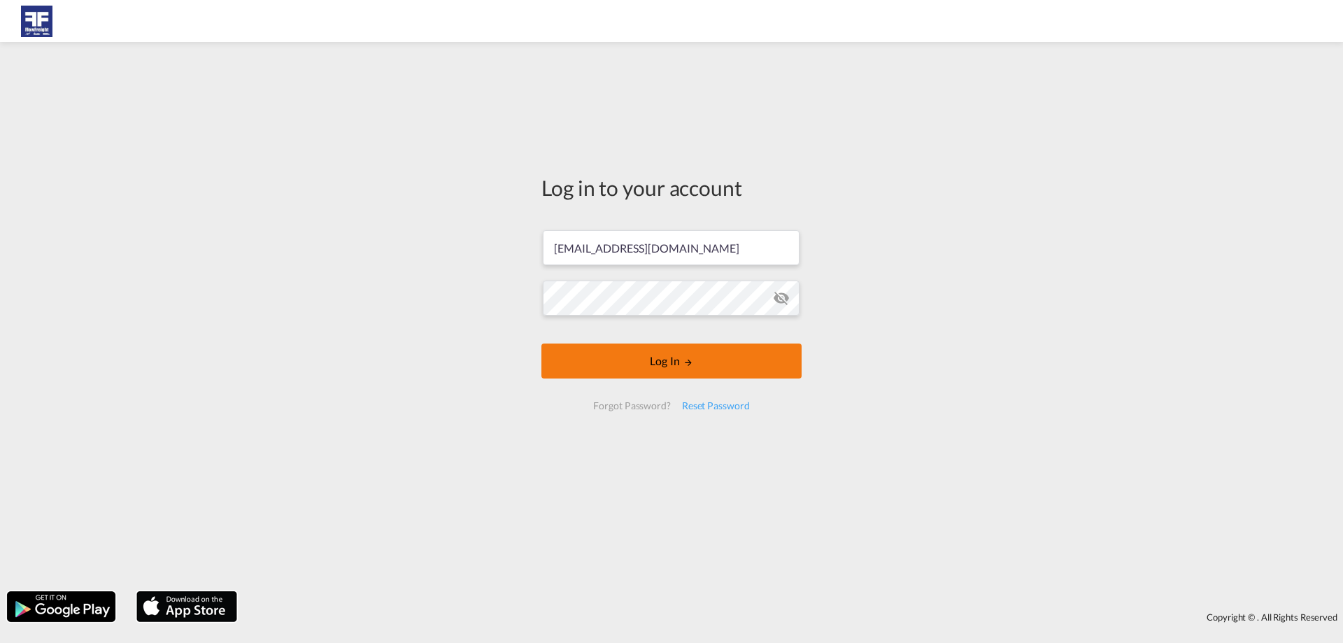  What do you see at coordinates (187, 606) in the screenshot?
I see `img: apple.png` at bounding box center [187, 606].